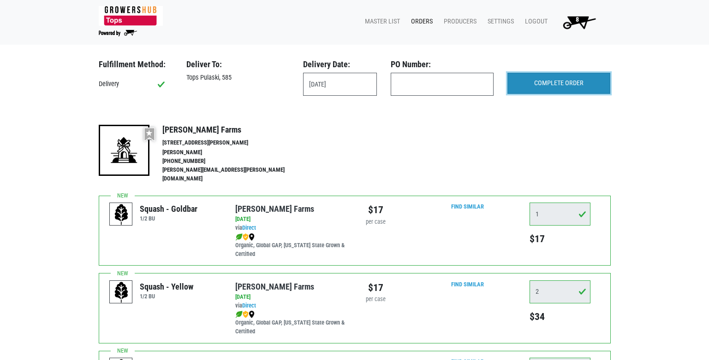  What do you see at coordinates (458, 22) in the screenshot?
I see `a: Producers` at bounding box center [458, 22].